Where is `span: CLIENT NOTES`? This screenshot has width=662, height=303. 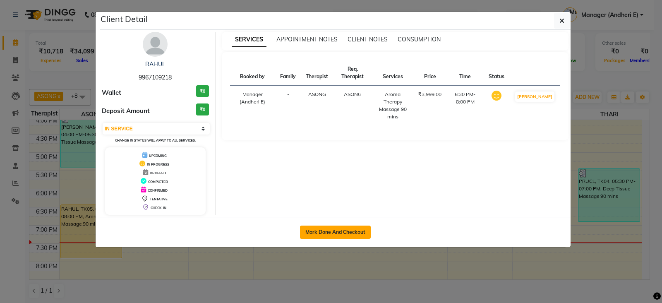 span: CLIENT NOTES is located at coordinates (367, 39).